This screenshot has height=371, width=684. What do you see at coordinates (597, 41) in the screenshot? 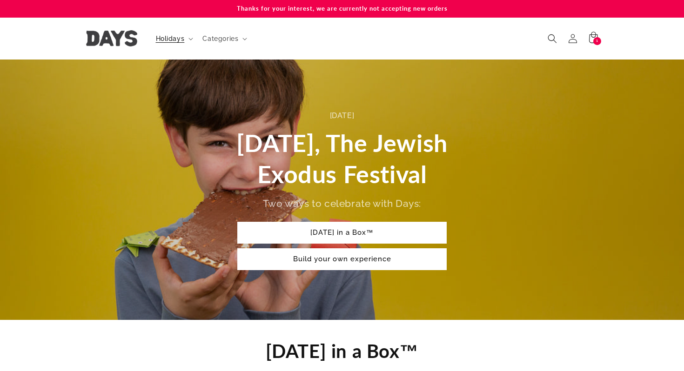
I see `span: 1` at bounding box center [597, 41].